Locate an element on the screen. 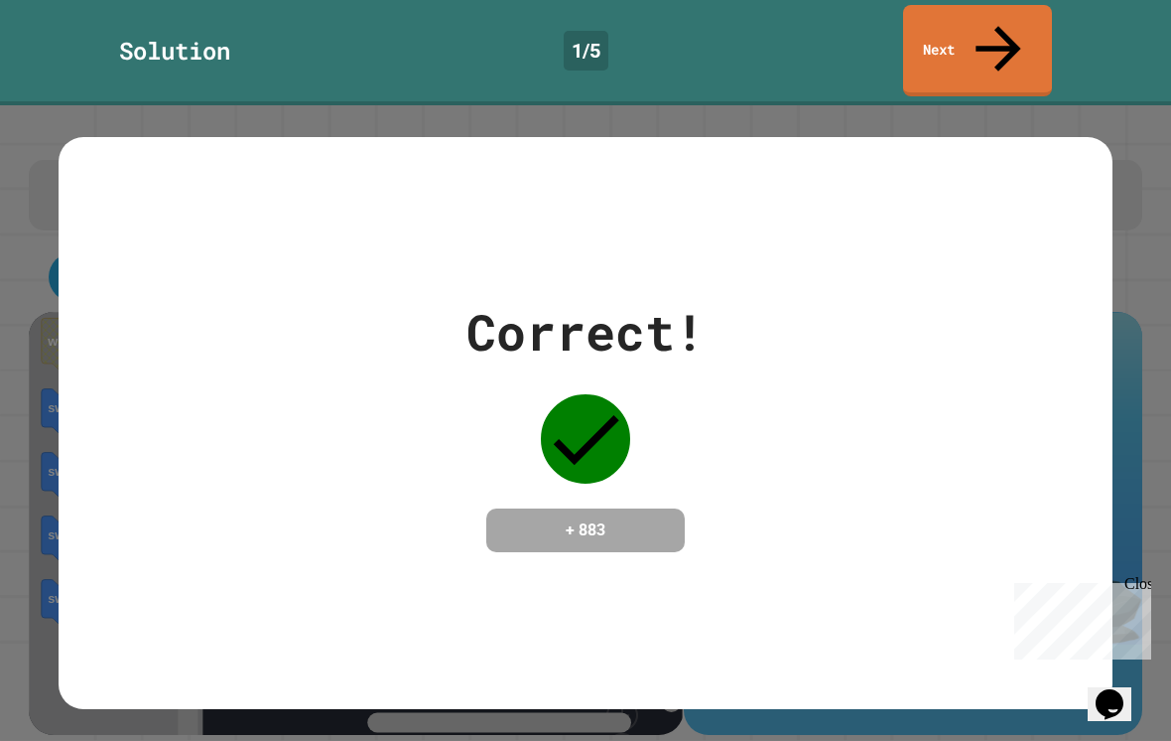 This screenshot has height=741, width=1171. div: Solution is located at coordinates (175, 51).